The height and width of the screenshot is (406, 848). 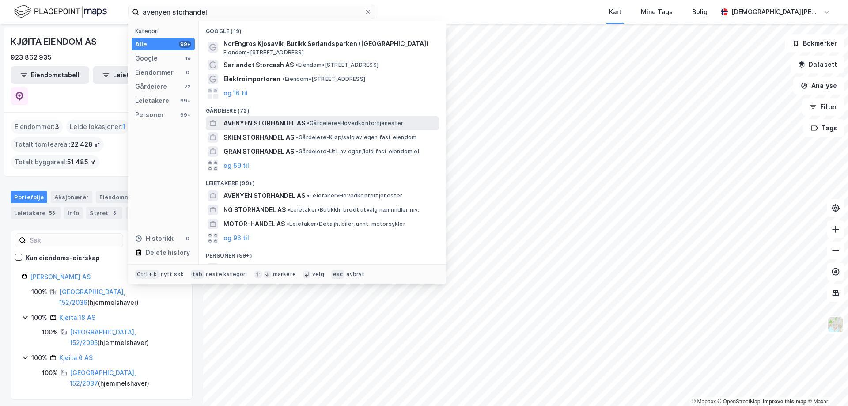 What do you see at coordinates (63, 258) in the screenshot?
I see `div: Kun eiendoms-eierskap` at bounding box center [63, 258].